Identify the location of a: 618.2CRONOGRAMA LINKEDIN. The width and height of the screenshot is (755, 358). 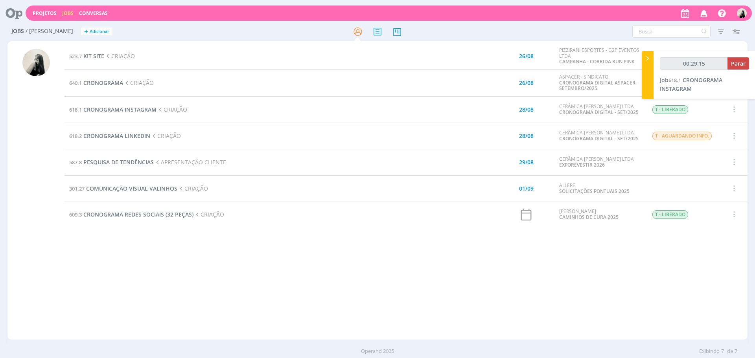
(110, 136).